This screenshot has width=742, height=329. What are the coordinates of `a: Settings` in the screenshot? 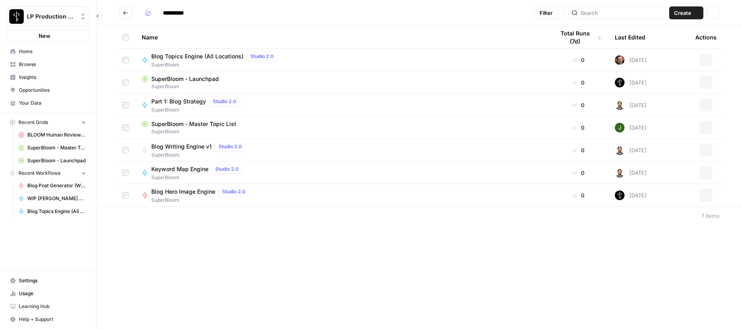 It's located at (48, 280).